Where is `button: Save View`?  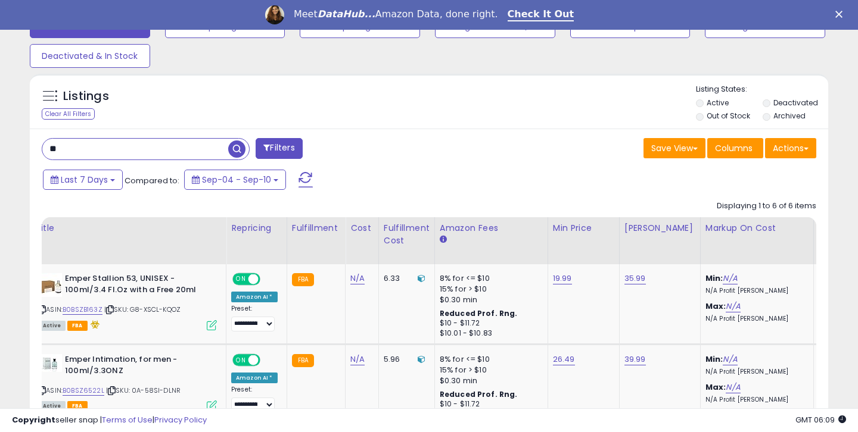 button: Save View is located at coordinates (674, 148).